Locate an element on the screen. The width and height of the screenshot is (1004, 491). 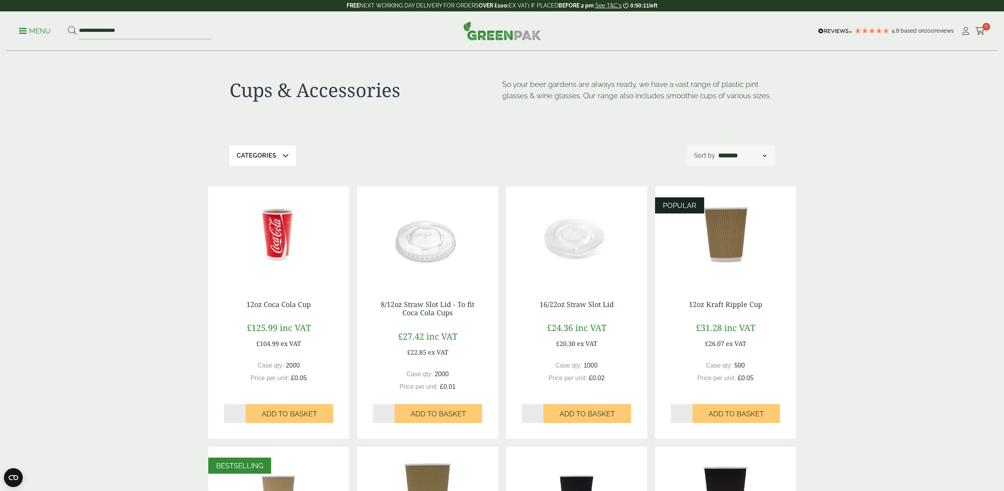
span: £24.36 is located at coordinates (560, 327).